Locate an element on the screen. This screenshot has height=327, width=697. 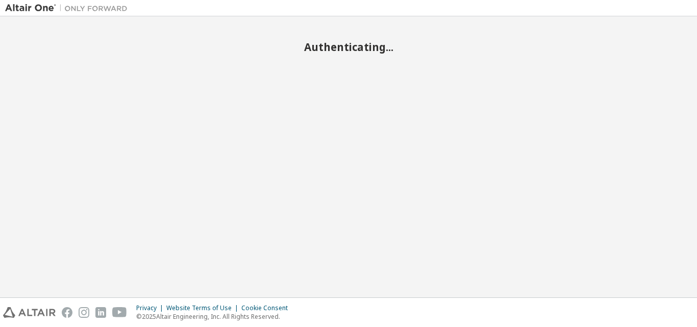
img: Altair One is located at coordinates (69, 8).